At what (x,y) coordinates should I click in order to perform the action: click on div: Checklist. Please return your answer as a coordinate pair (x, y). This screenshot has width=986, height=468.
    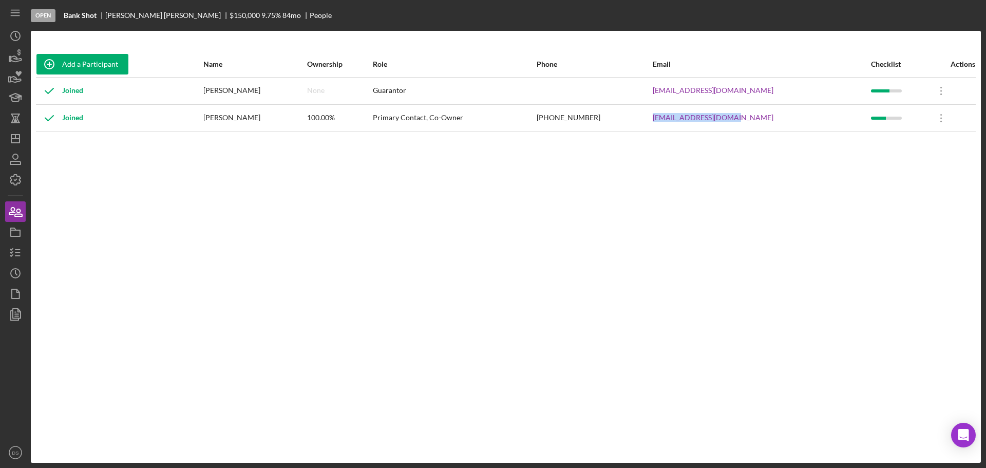
    Looking at the image, I should click on (899, 64).